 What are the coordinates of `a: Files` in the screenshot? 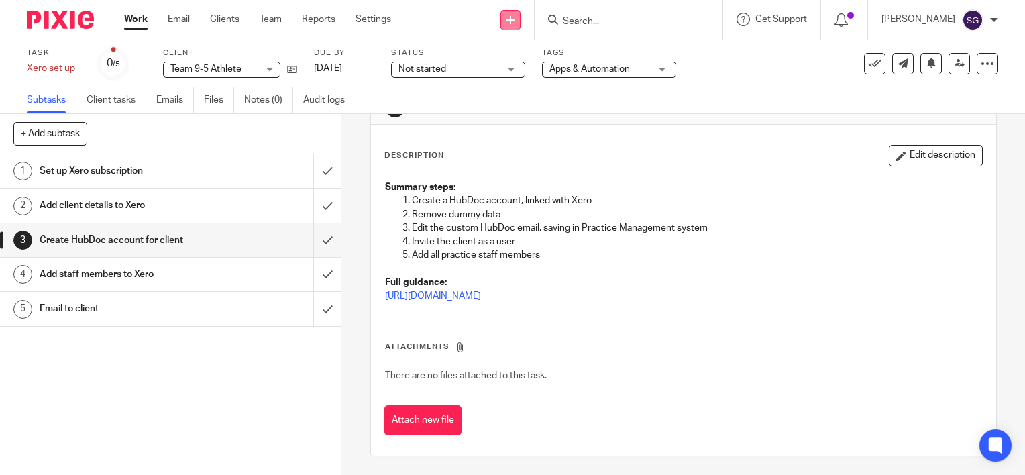 It's located at (219, 100).